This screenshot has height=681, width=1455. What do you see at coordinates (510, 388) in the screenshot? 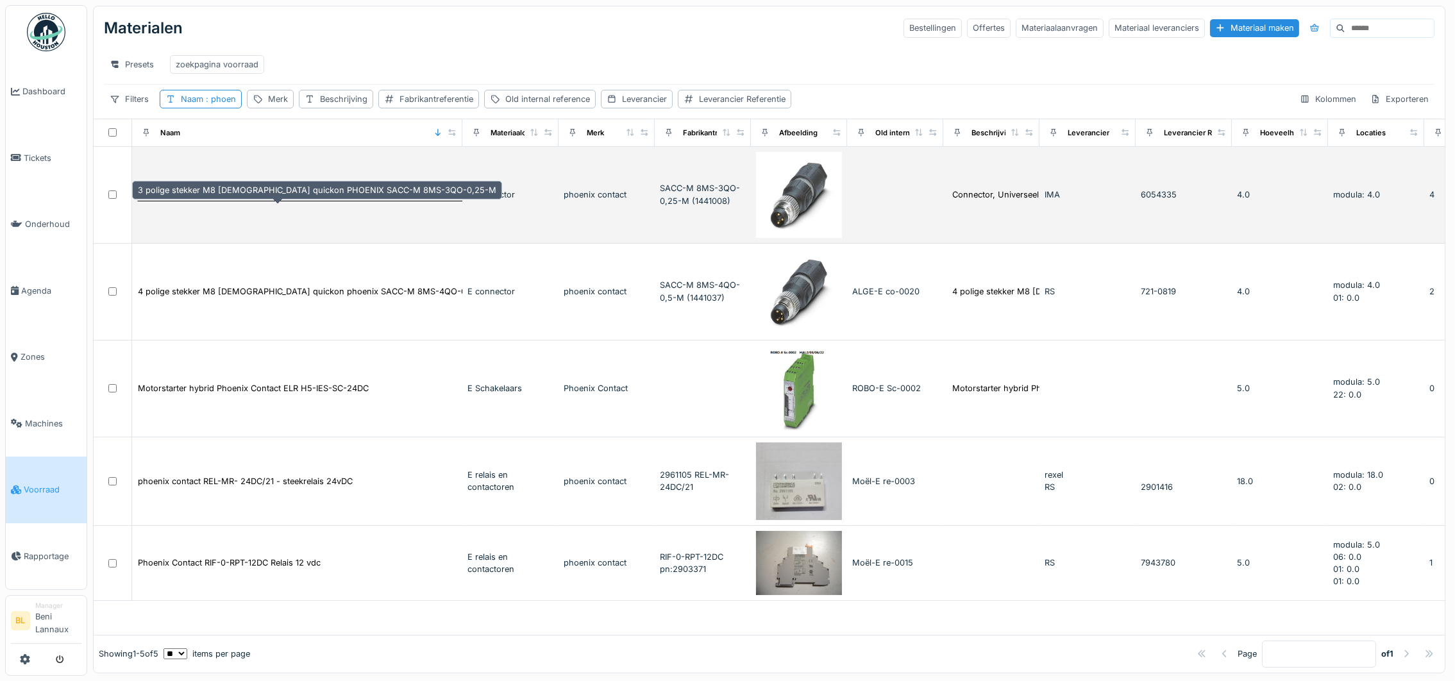
I see `div: E Schakelaars` at bounding box center [510, 388].